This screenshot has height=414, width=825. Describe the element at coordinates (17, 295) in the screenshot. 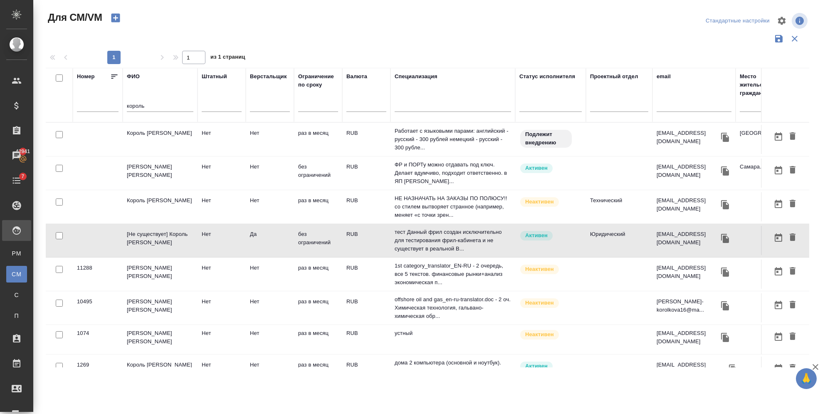

I see `a: С` at that location.